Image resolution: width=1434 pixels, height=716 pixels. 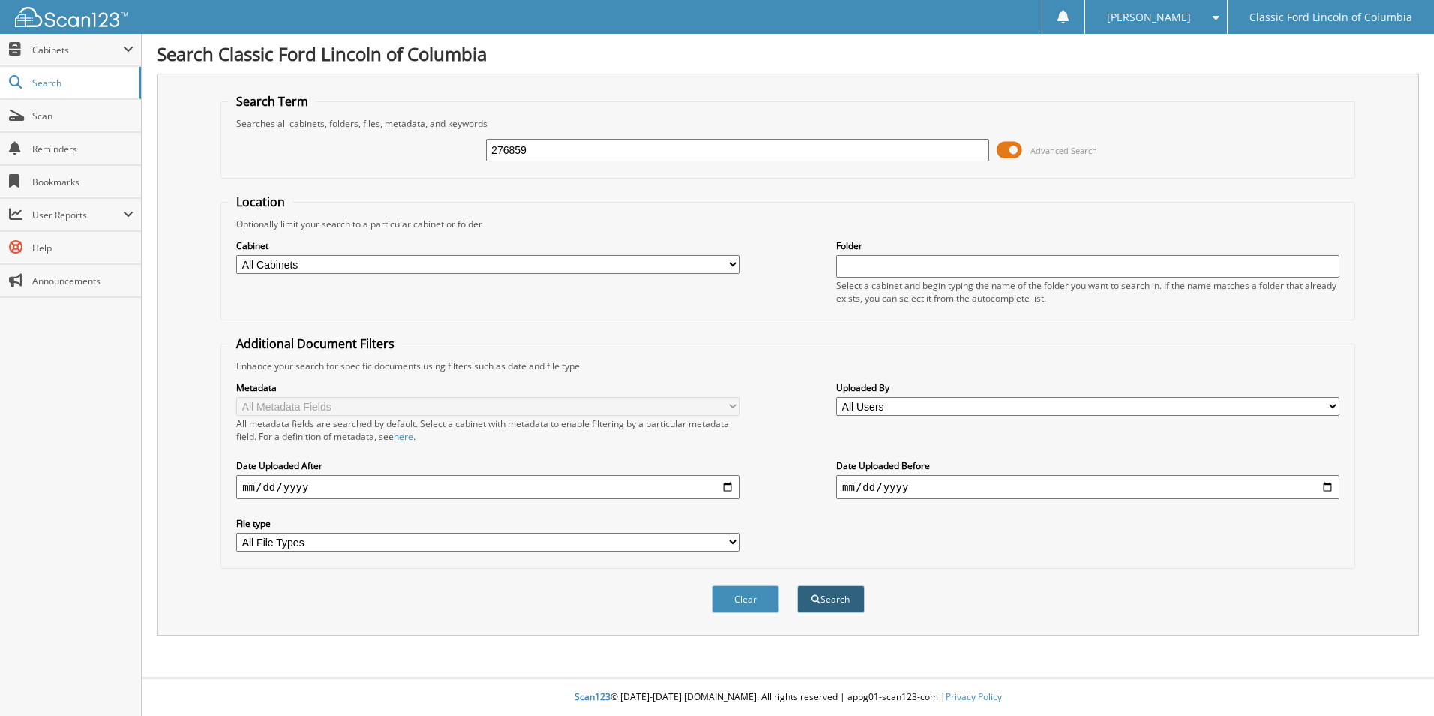 I want to click on label: Folder, so click(x=1088, y=245).